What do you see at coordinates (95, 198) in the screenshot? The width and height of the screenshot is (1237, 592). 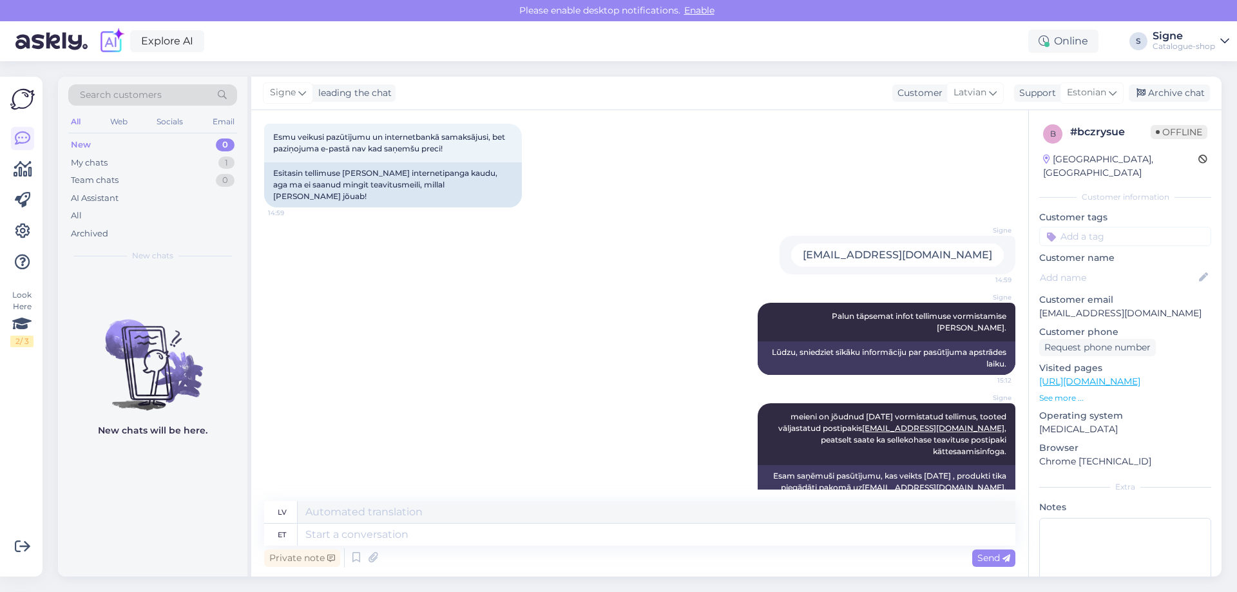 I see `div: AI Assistant` at bounding box center [95, 198].